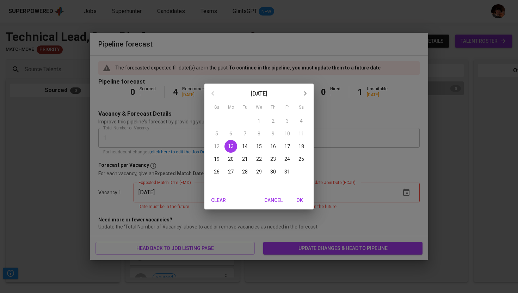 The height and width of the screenshot is (293, 518). What do you see at coordinates (259, 146) in the screenshot?
I see `p: 15` at bounding box center [259, 146].